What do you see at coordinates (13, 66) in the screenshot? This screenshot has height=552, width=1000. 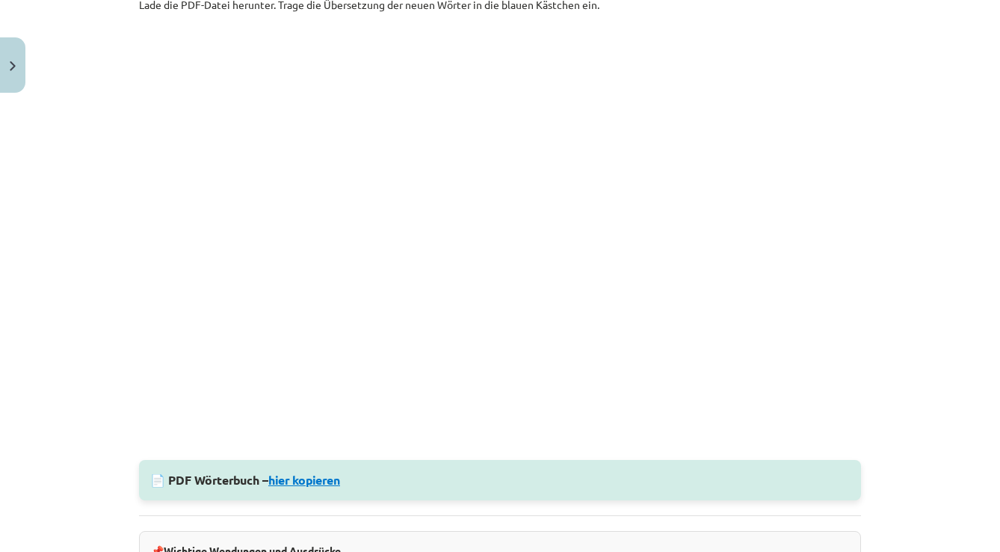 I see `img: icon-close-lesson-0947bae3869378f0d4975bcd49f059093ad1ed9edebbc8119c70593378902aed.svg` at bounding box center [13, 66].